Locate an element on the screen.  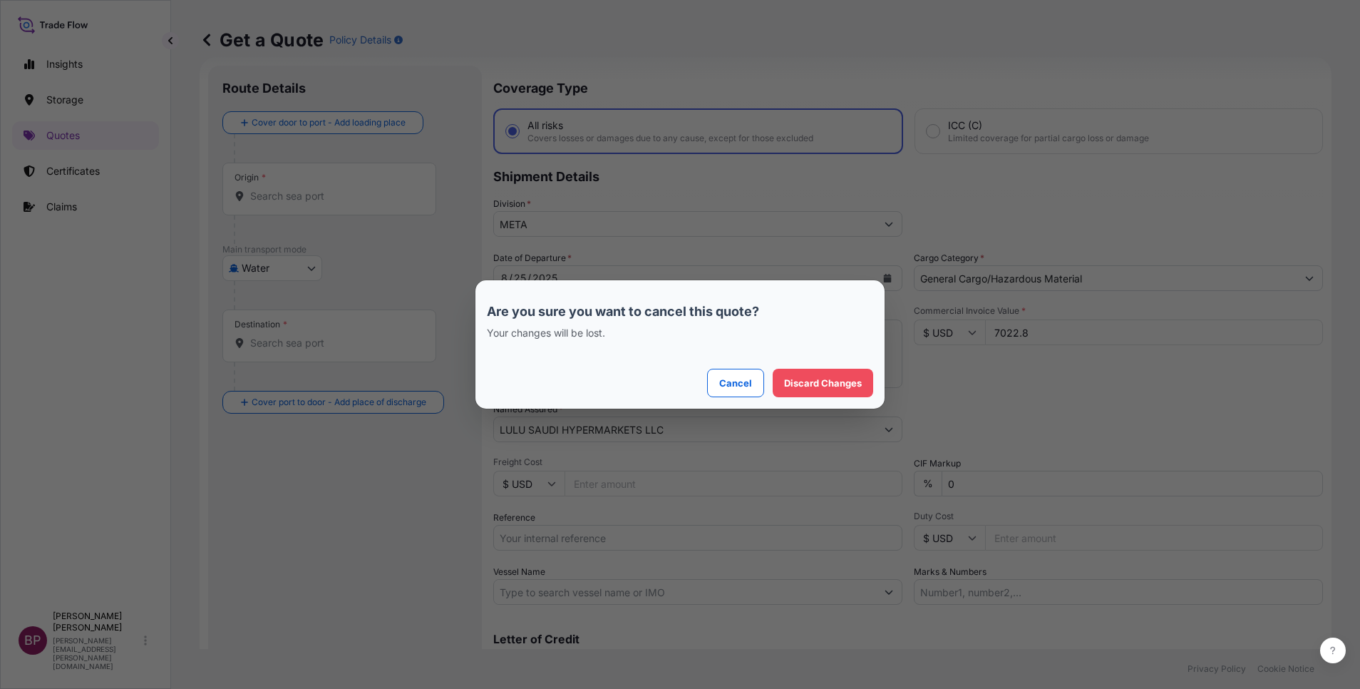
p: Cancel is located at coordinates (736, 383).